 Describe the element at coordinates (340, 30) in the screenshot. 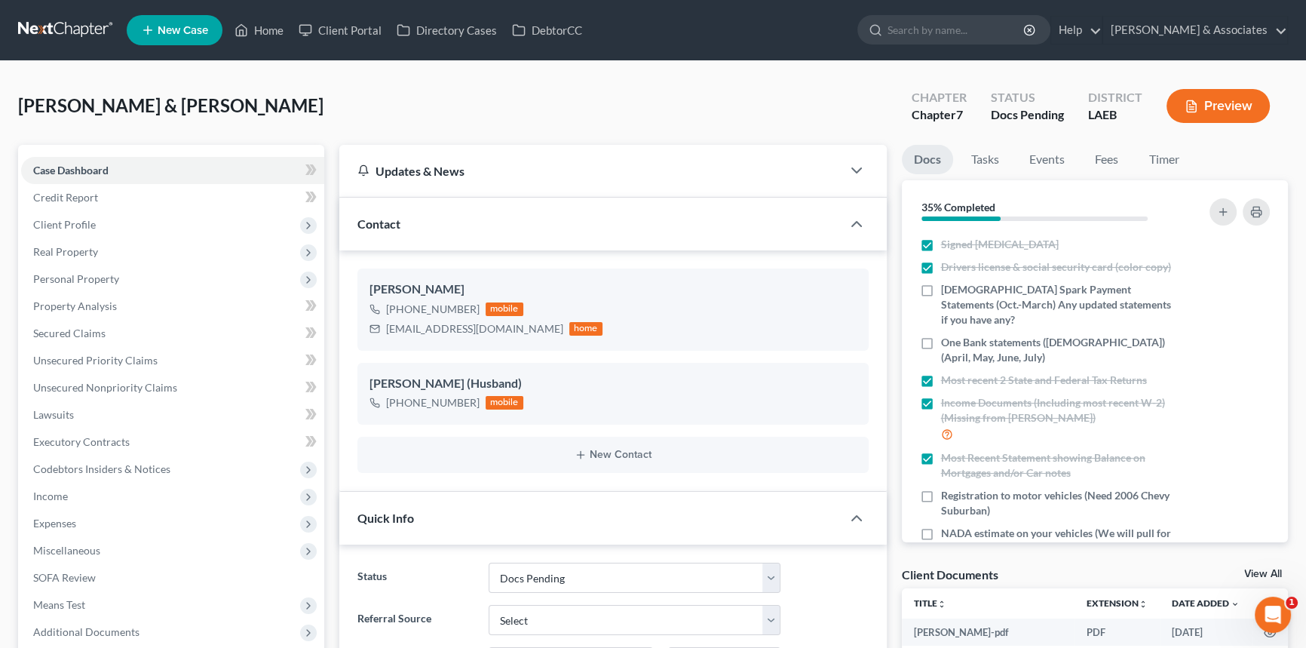

I see `a: Client Portal` at that location.